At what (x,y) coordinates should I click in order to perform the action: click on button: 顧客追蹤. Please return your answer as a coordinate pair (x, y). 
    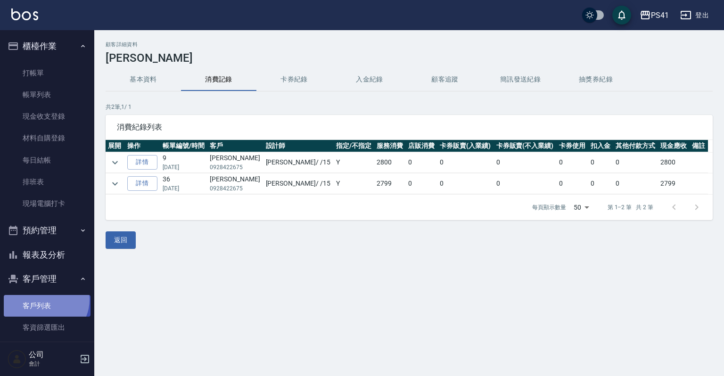
    Looking at the image, I should click on (445, 80).